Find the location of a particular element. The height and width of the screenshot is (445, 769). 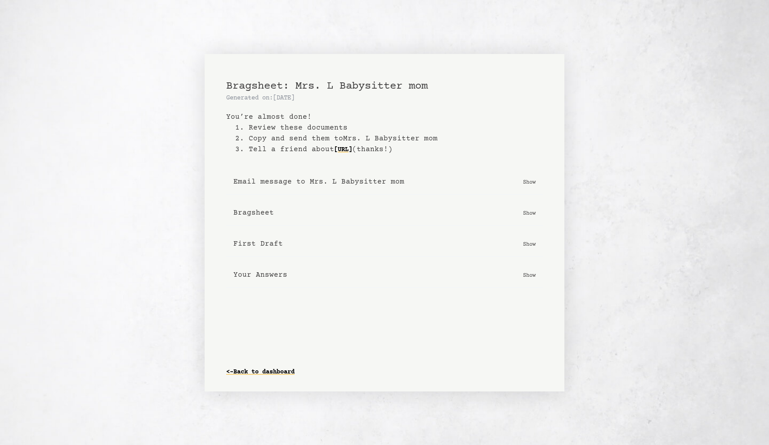

li: 3. Tell a friend about (thanks!) is located at coordinates (389, 149).